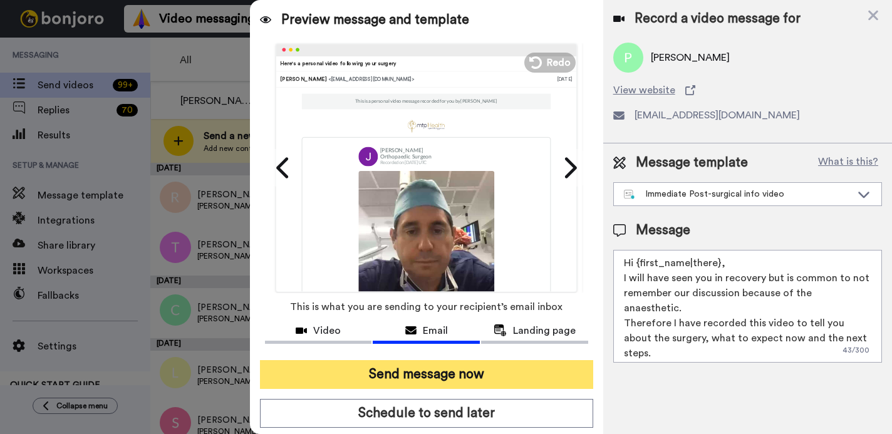 The height and width of the screenshot is (434, 892). What do you see at coordinates (748, 90) in the screenshot?
I see `a: View website` at bounding box center [748, 90].